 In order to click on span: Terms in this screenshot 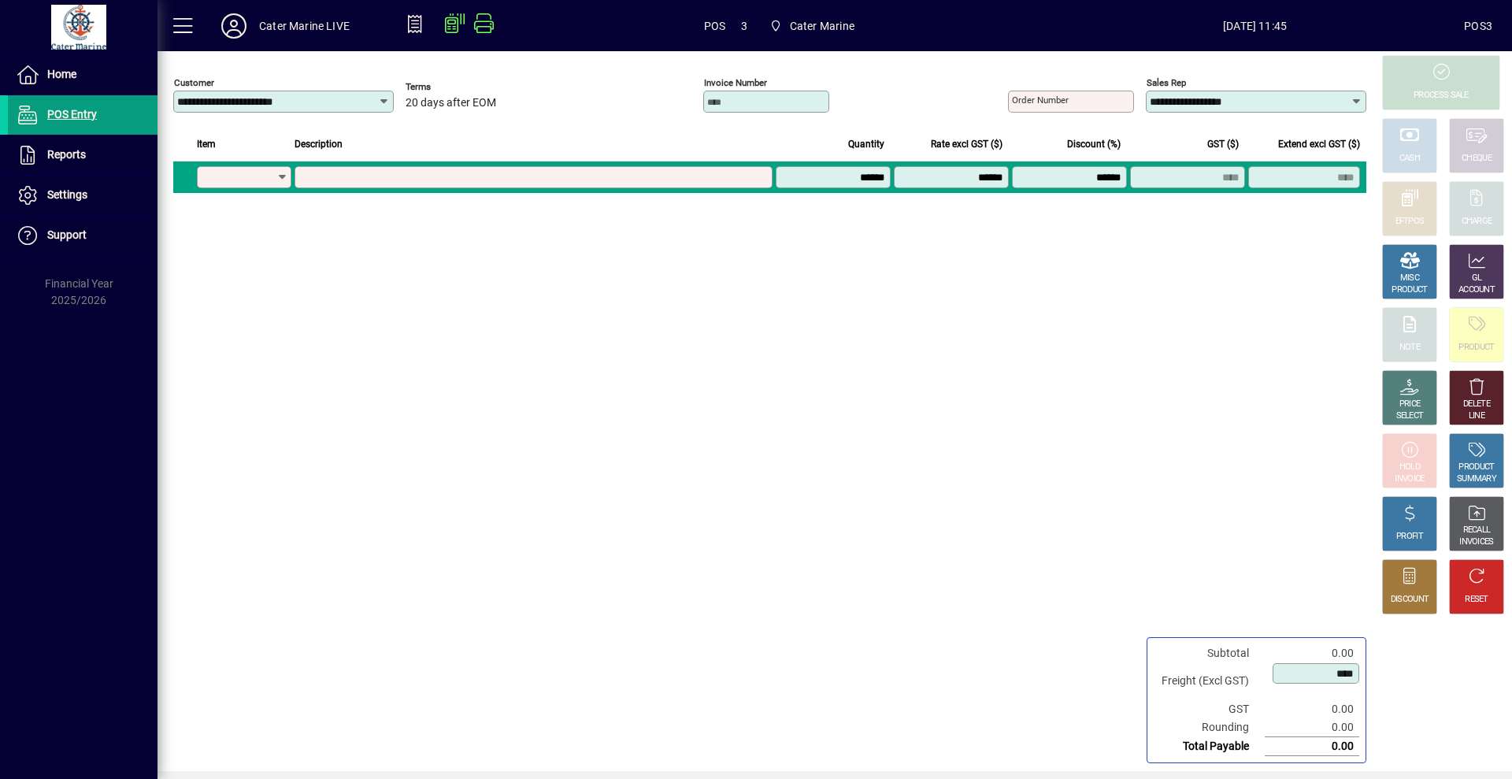, I will do `click(453, 87)`.